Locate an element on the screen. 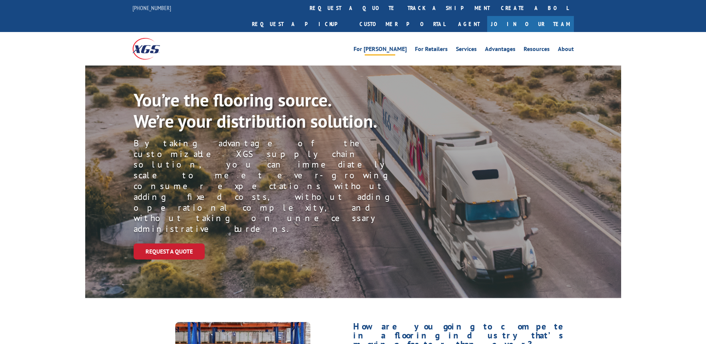 Image resolution: width=706 pixels, height=344 pixels. a: Join Our Team is located at coordinates (530, 24).